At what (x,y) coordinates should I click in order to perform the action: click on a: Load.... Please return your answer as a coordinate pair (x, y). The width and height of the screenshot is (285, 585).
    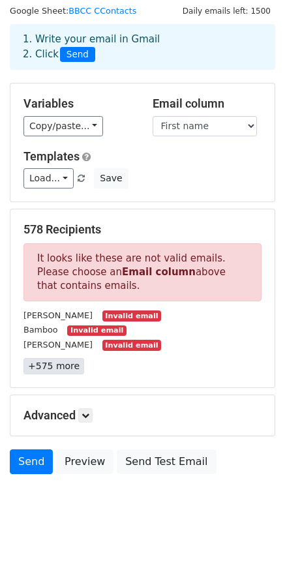
    Looking at the image, I should click on (48, 178).